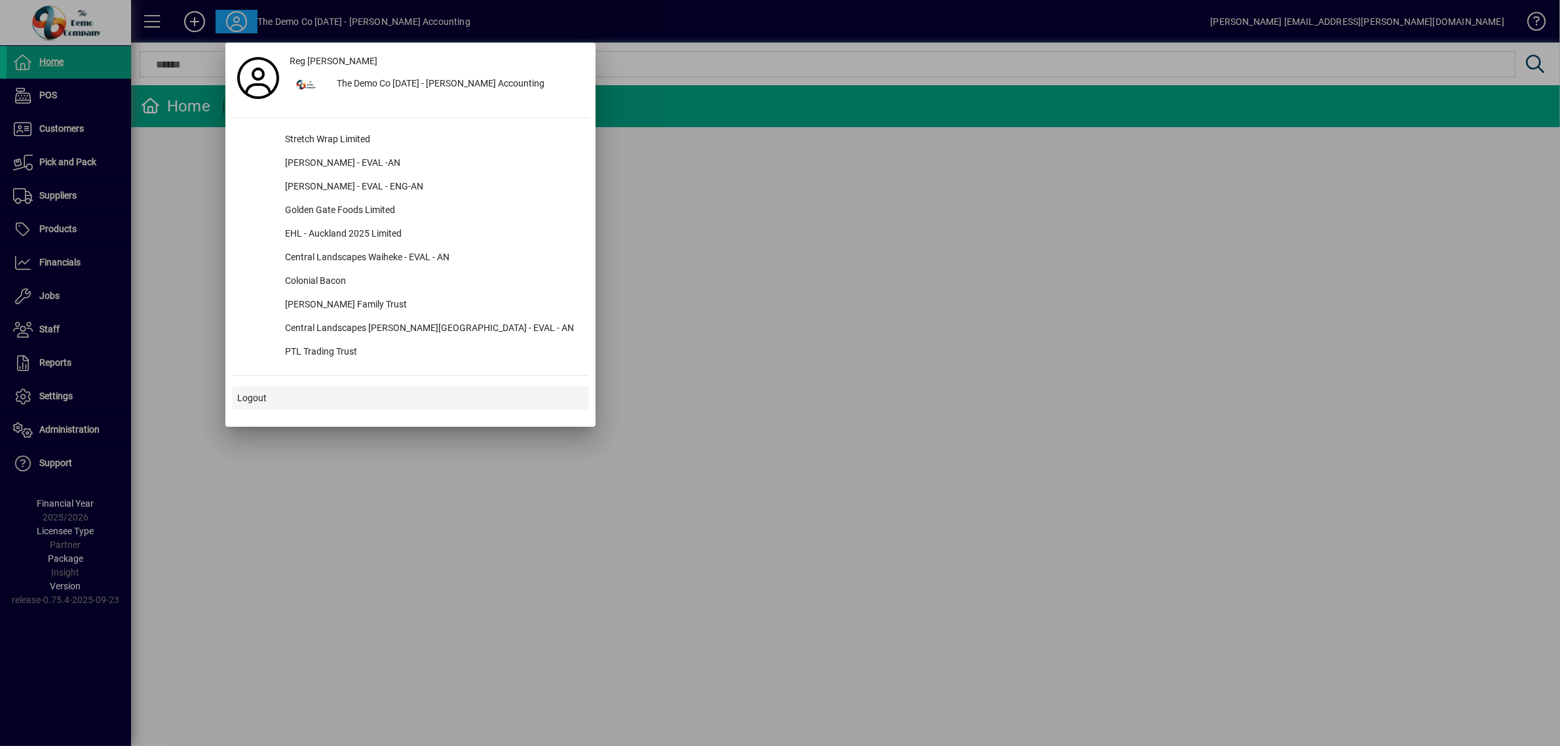  Describe the element at coordinates (410, 282) in the screenshot. I see `button: Colonial Bacon` at that location.